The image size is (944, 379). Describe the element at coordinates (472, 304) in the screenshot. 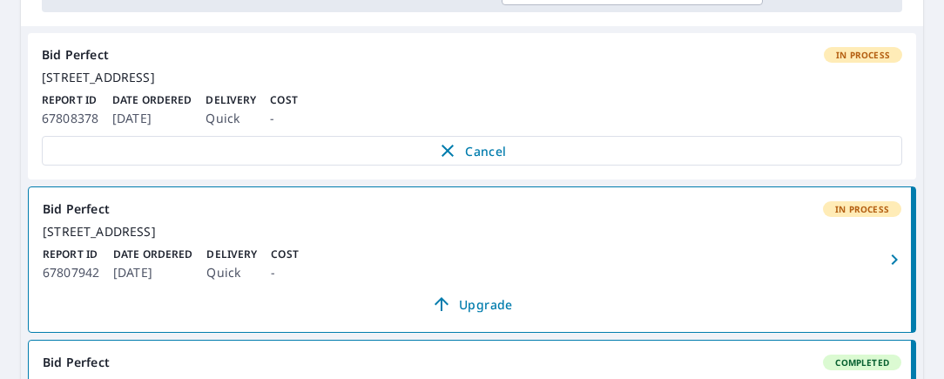

I see `a: Upgrade` at that location.